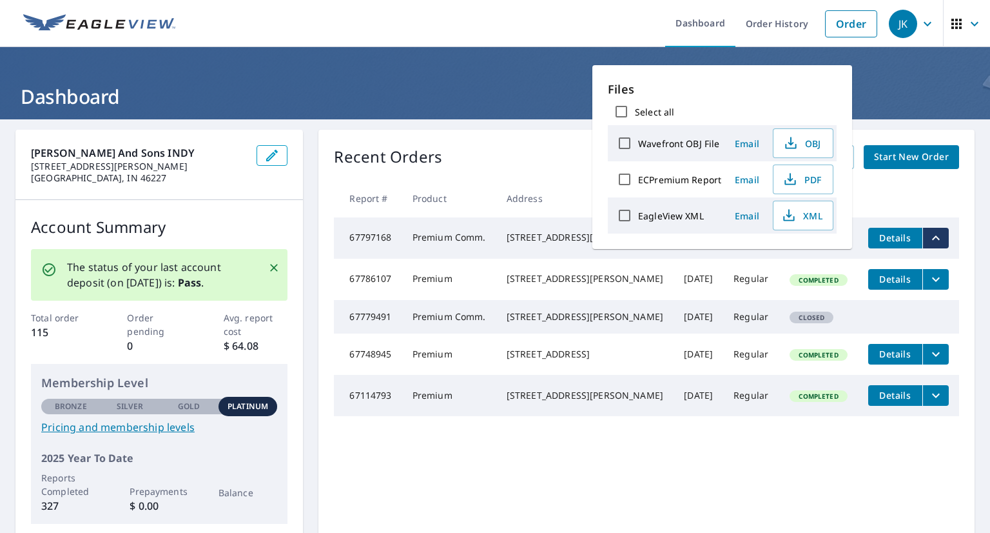 The image size is (990, 533). Describe the element at coordinates (159, 227) in the screenshot. I see `p: Account Summary` at that location.